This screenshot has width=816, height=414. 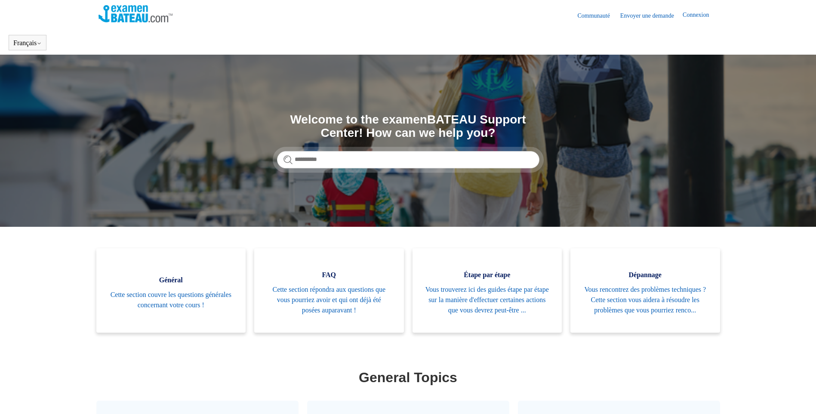 What do you see at coordinates (700, 15) in the screenshot?
I see `a: Connexion` at bounding box center [700, 15].